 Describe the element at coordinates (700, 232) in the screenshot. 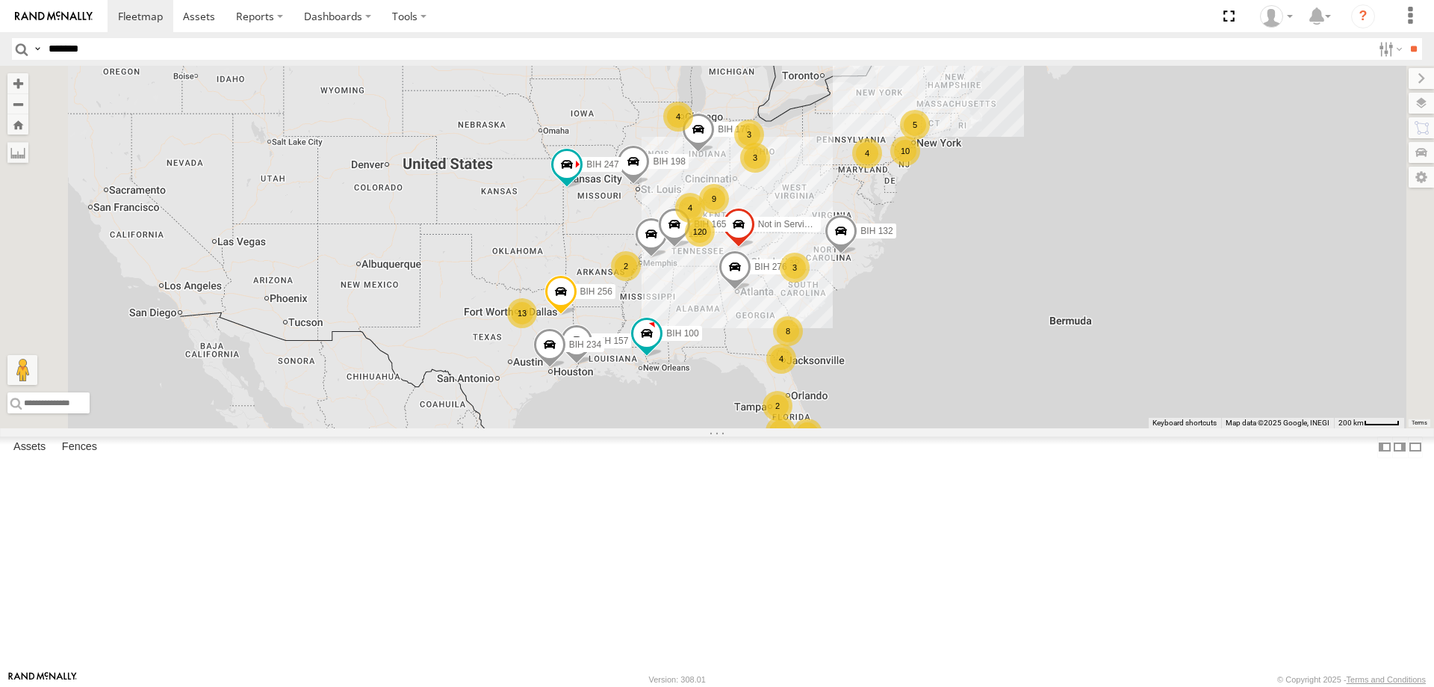

I see `div: 120` at that location.